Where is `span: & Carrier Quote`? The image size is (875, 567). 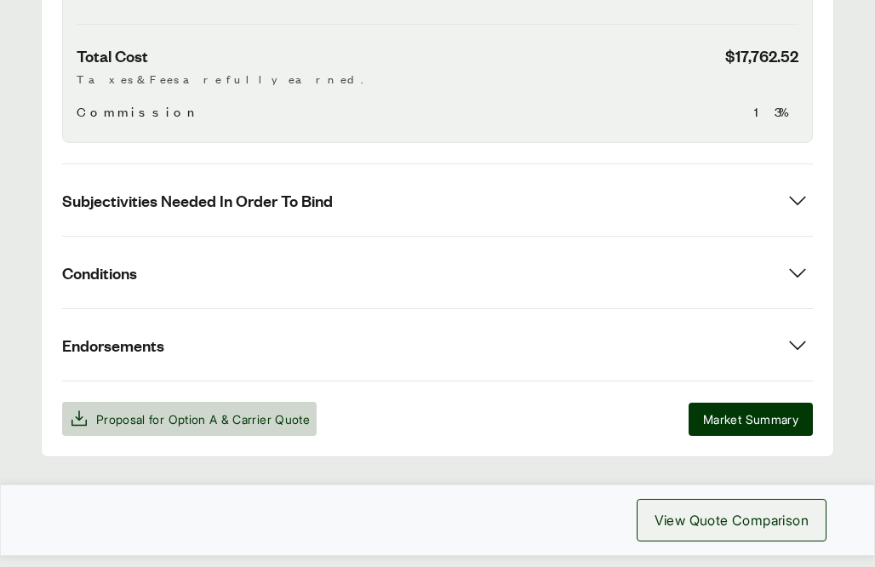
span: & Carrier Quote is located at coordinates (266, 419).